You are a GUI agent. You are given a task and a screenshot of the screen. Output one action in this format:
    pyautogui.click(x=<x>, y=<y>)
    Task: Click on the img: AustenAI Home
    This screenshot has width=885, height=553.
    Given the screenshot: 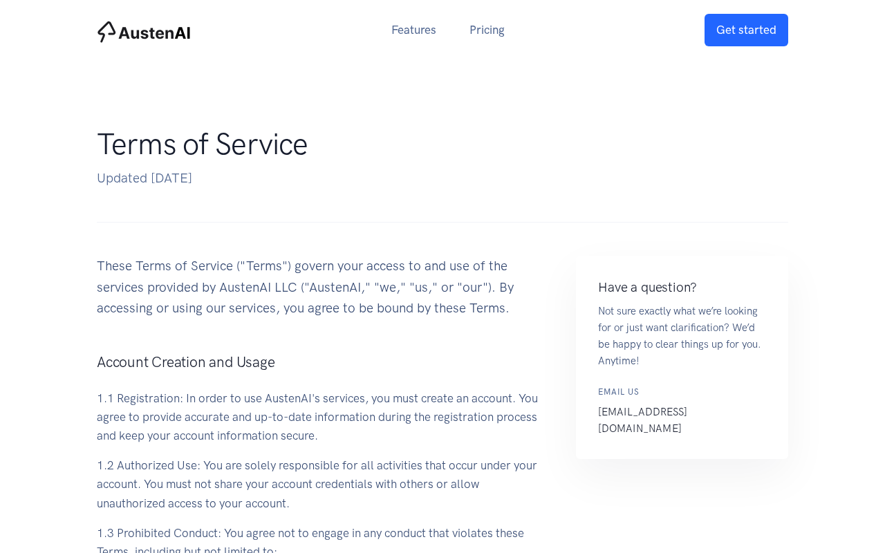 What is the action you would take?
    pyautogui.click(x=144, y=32)
    